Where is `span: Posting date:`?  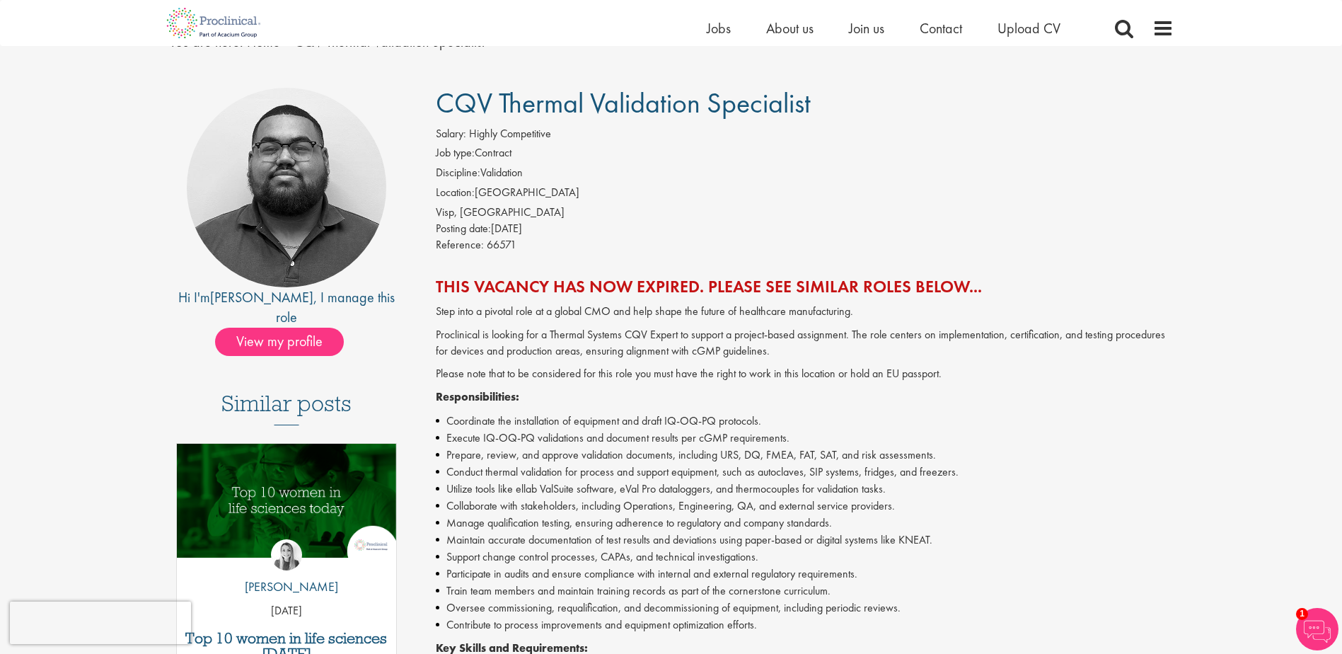
span: Posting date: is located at coordinates (463, 228).